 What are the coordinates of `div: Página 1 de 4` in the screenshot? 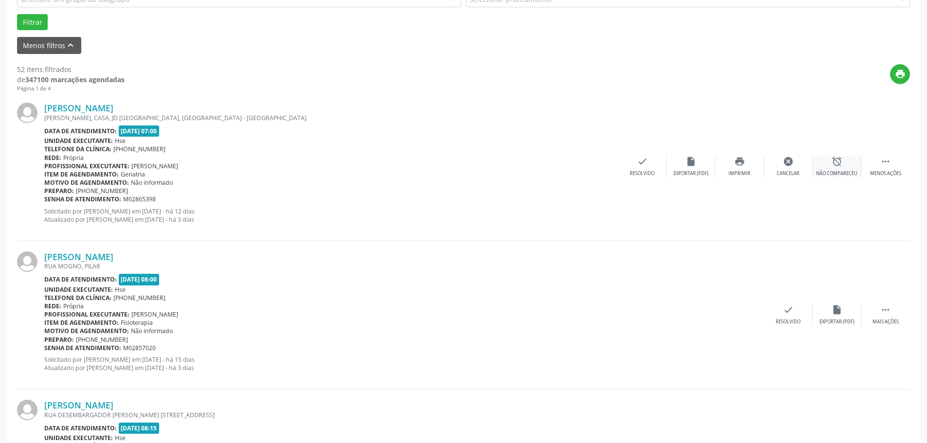 It's located at (71, 89).